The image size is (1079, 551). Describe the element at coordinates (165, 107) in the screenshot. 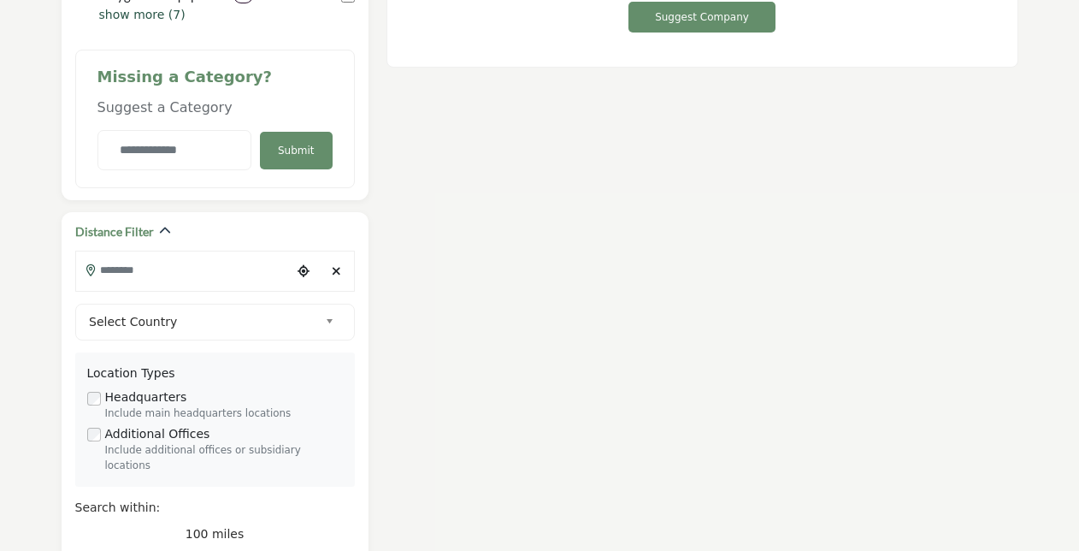

I see `span: Suggest a Category` at that location.